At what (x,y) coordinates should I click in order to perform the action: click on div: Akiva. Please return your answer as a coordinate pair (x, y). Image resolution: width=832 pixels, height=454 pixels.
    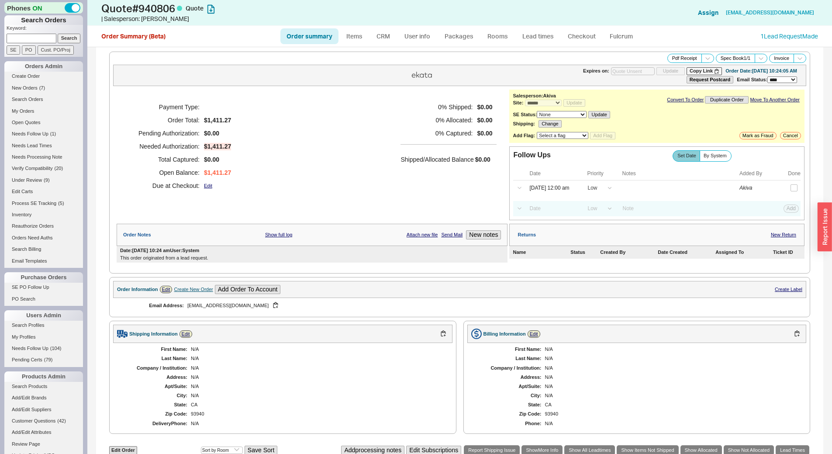
    Looking at the image, I should click on (754, 188).